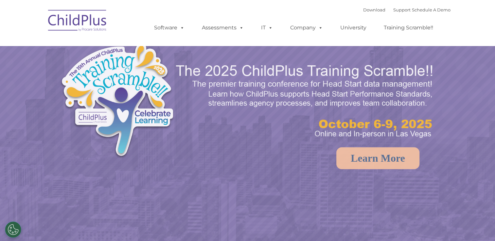 The width and height of the screenshot is (495, 241). Describe the element at coordinates (267, 28) in the screenshot. I see `a: IT` at that location.